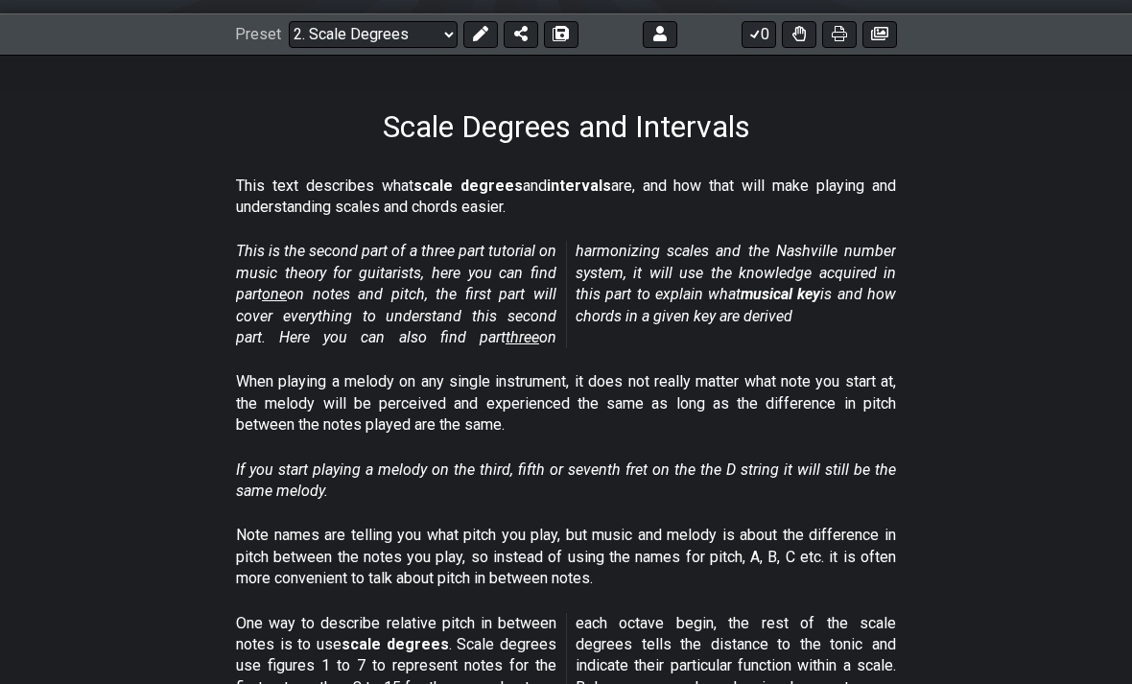  I want to click on h1: Scale Degrees and Intervals, so click(566, 127).